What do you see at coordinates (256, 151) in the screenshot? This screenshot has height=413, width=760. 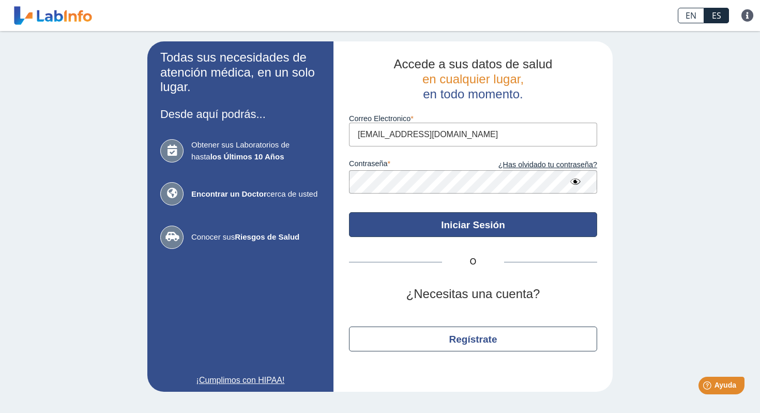 I see `span: Obtener sus Laboratorios de hasta` at bounding box center [256, 151].